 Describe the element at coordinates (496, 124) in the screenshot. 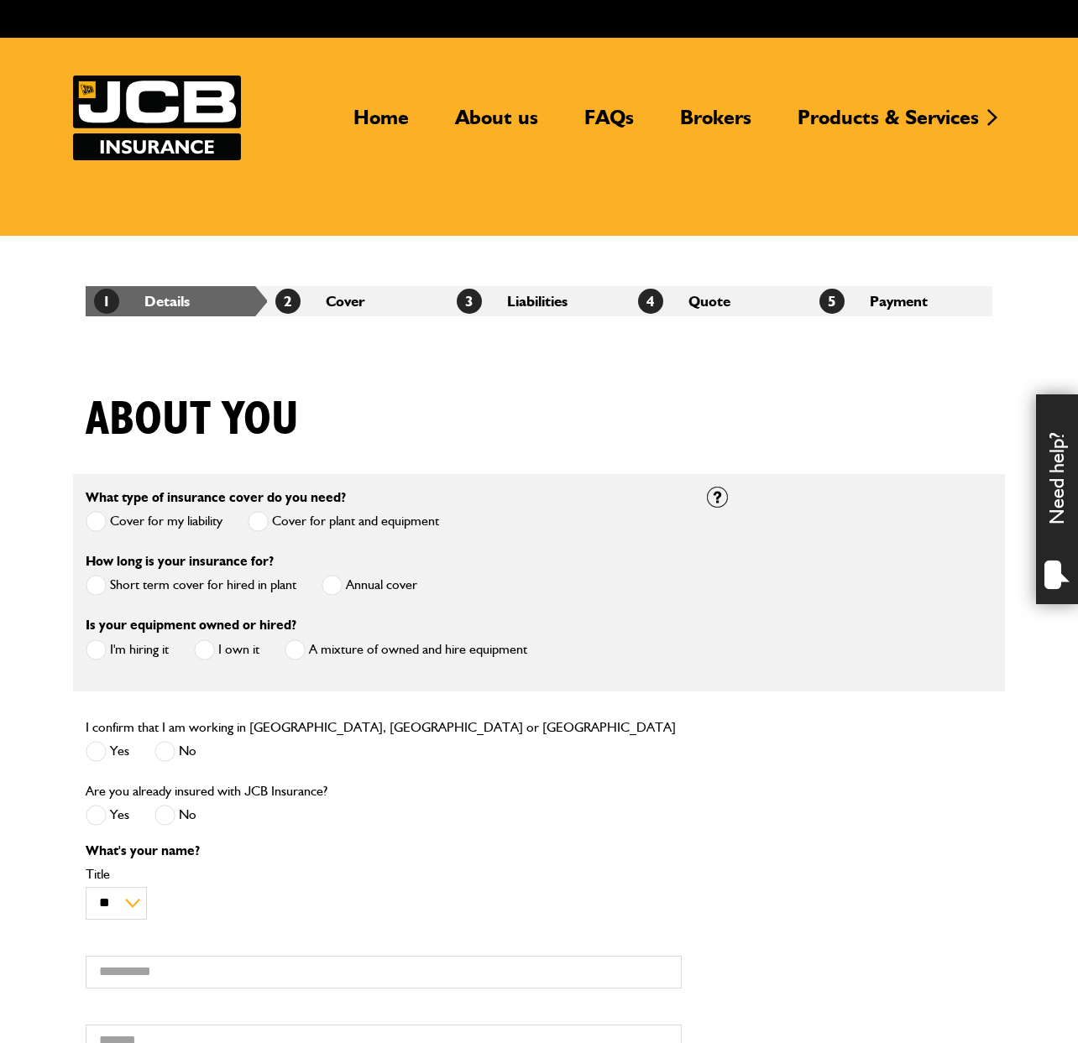

I see `a: About us` at that location.